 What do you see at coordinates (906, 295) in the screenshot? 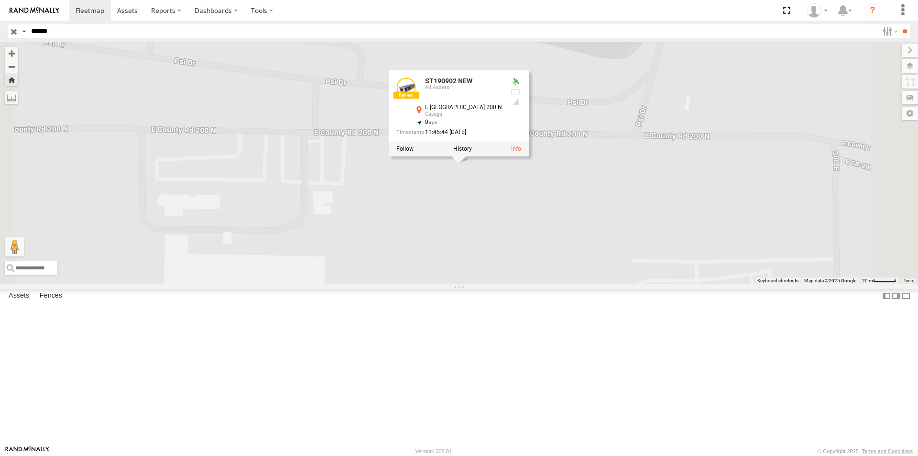
I see `label: Hide Summary Table` at bounding box center [906, 295].